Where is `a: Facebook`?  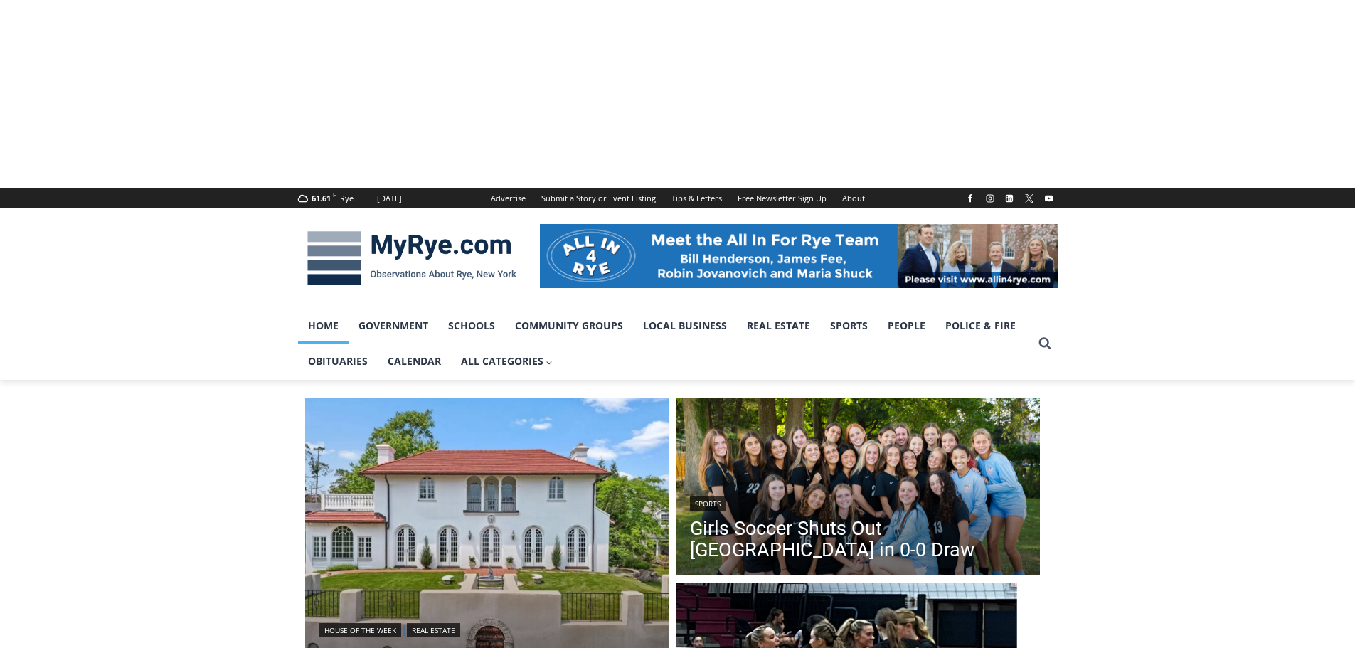 a: Facebook is located at coordinates (970, 198).